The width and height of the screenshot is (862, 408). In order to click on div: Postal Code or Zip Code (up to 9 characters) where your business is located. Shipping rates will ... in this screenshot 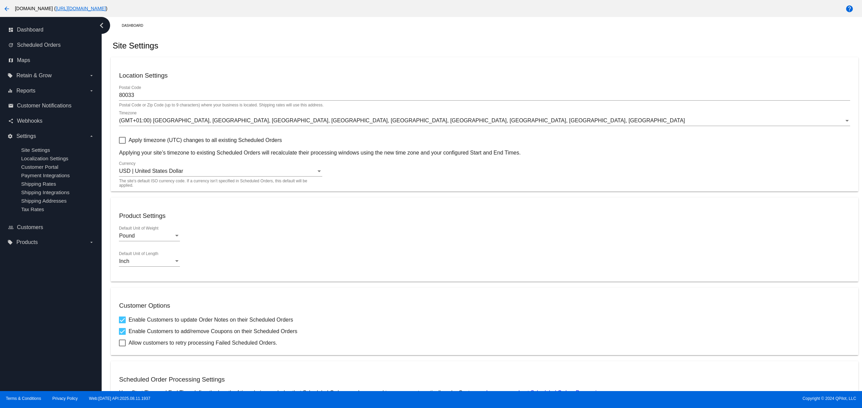, I will do `click(221, 105)`.